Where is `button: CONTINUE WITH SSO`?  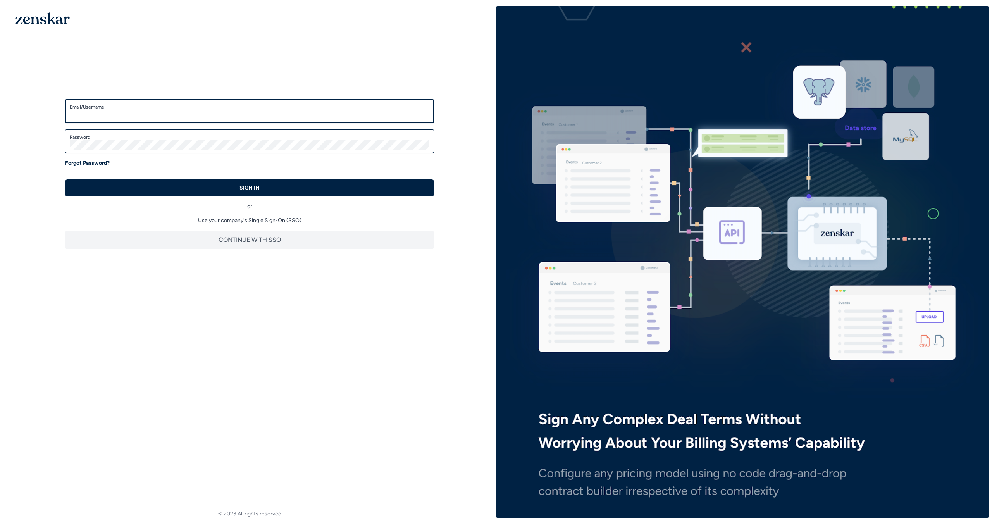
button: CONTINUE WITH SSO is located at coordinates (250, 240).